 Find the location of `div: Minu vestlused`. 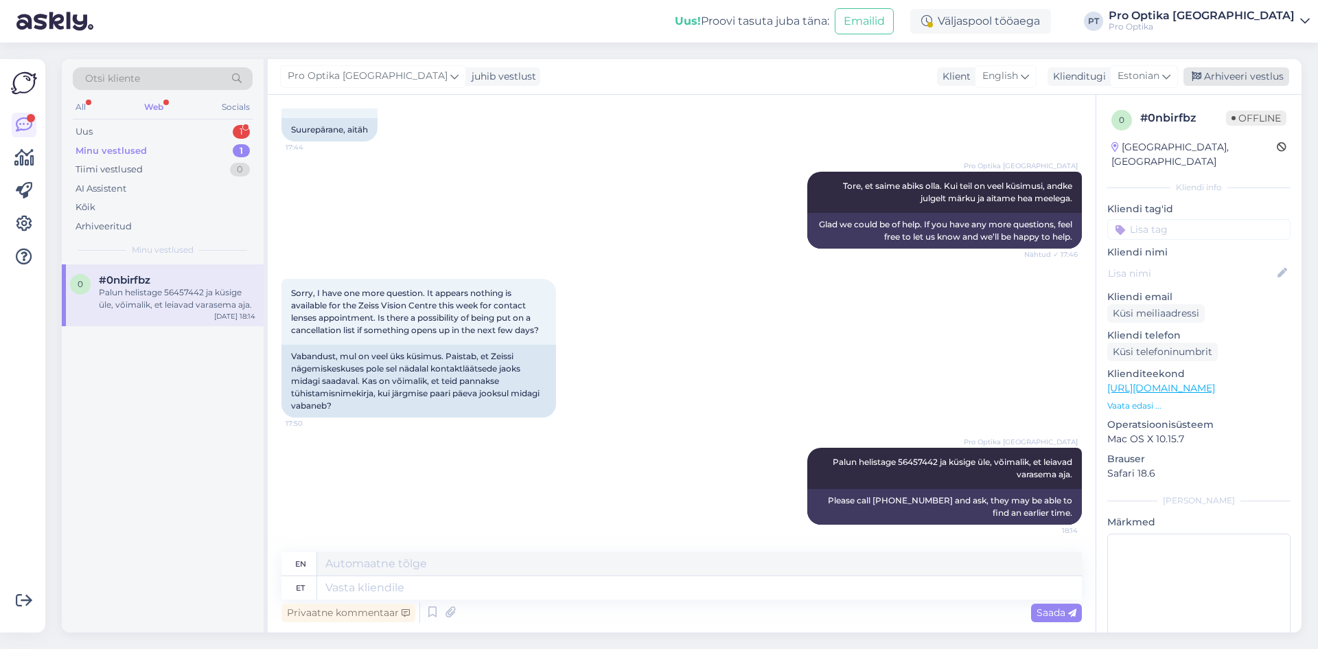

div: Minu vestlused is located at coordinates (111, 151).